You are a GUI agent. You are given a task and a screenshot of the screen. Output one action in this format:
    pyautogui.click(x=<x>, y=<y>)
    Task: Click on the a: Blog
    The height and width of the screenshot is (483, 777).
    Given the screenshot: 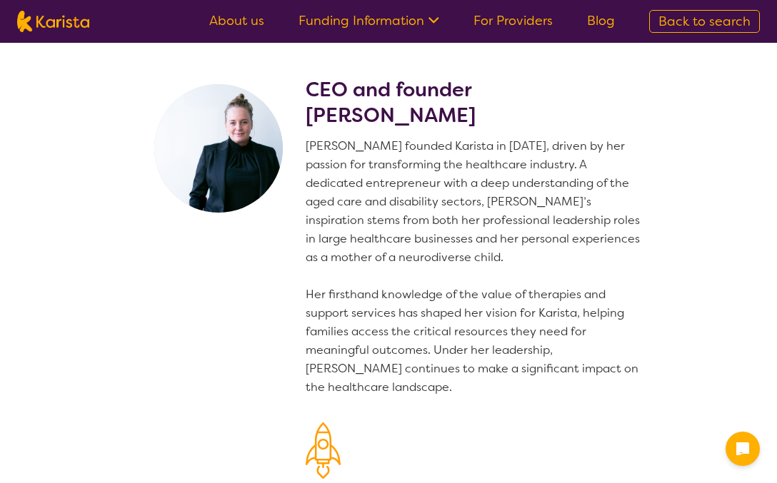 What is the action you would take?
    pyautogui.click(x=601, y=21)
    